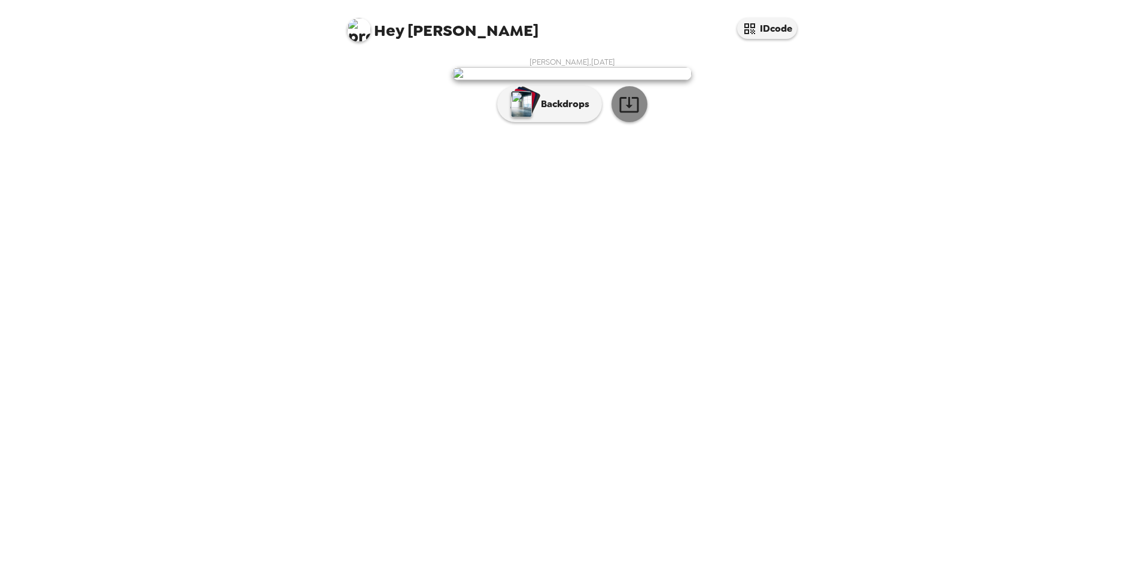 The image size is (1144, 571). What do you see at coordinates (562, 104) in the screenshot?
I see `p: Backdrops` at bounding box center [562, 104].